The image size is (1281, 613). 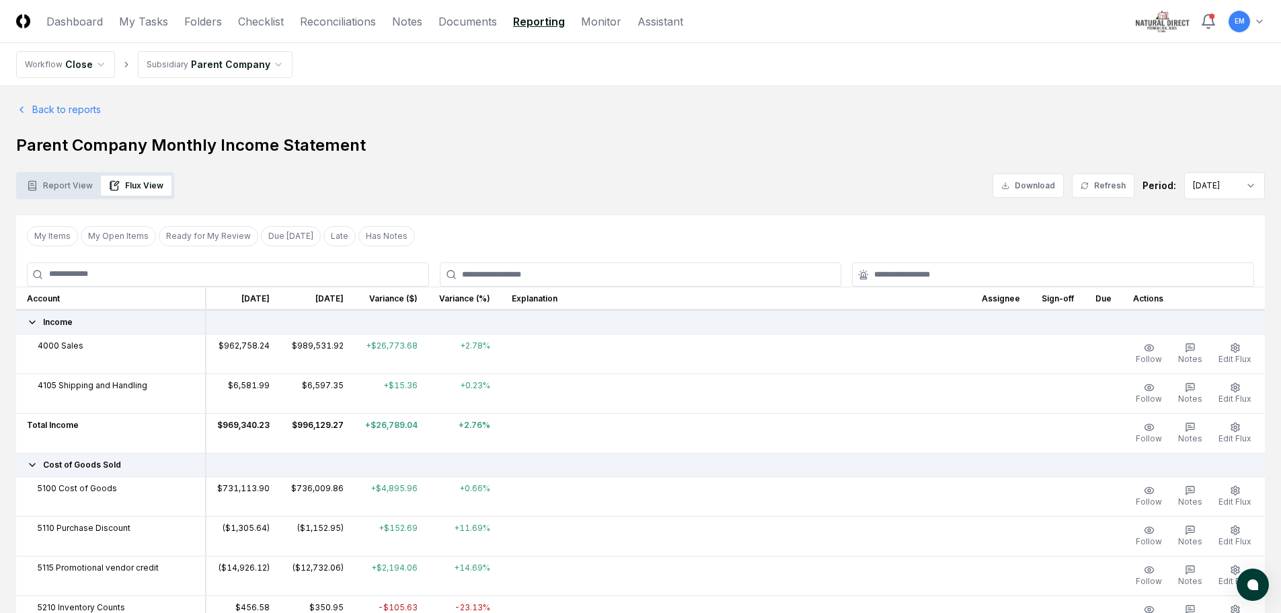 What do you see at coordinates (92, 385) in the screenshot?
I see `span: 4105 Shipping and Handling` at bounding box center [92, 385].